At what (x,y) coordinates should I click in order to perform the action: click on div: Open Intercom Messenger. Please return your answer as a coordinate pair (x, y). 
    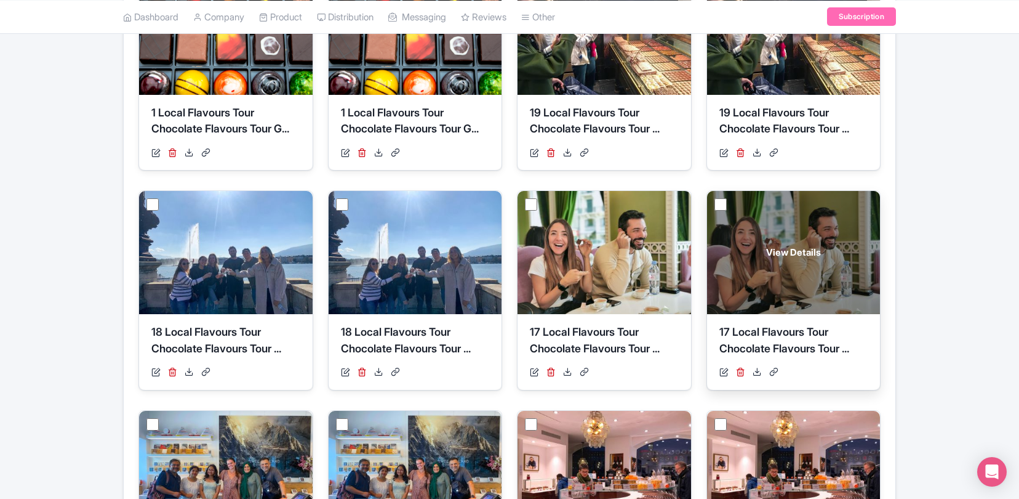
    Looking at the image, I should click on (992, 472).